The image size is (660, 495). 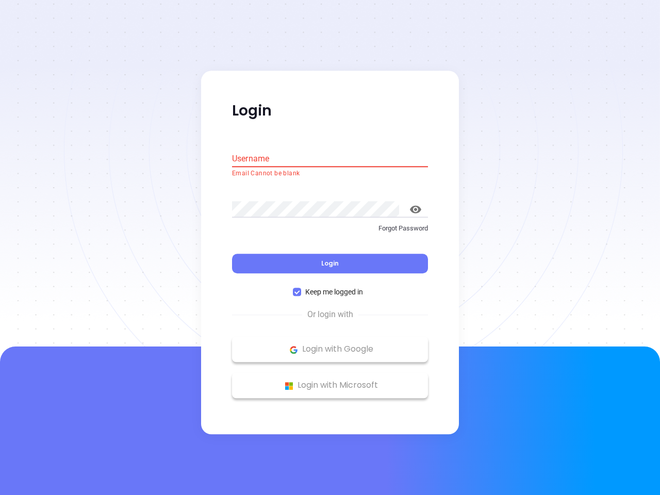 I want to click on span: Or login with, so click(x=330, y=315).